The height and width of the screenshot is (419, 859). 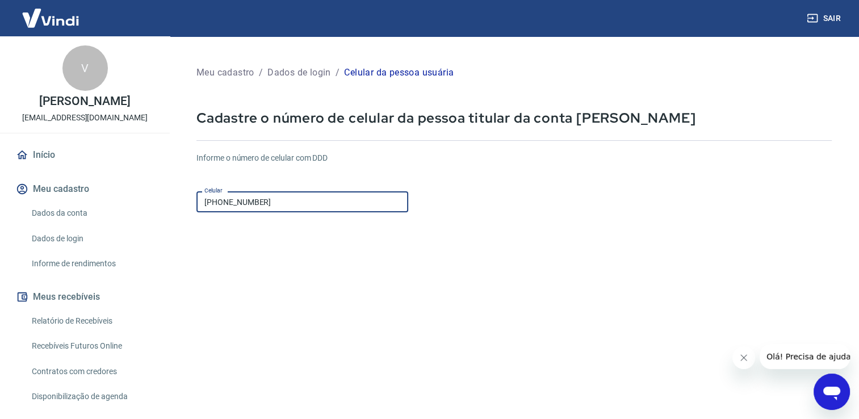 What do you see at coordinates (91, 396) in the screenshot?
I see `a: Disponibilização de agenda` at bounding box center [91, 396].